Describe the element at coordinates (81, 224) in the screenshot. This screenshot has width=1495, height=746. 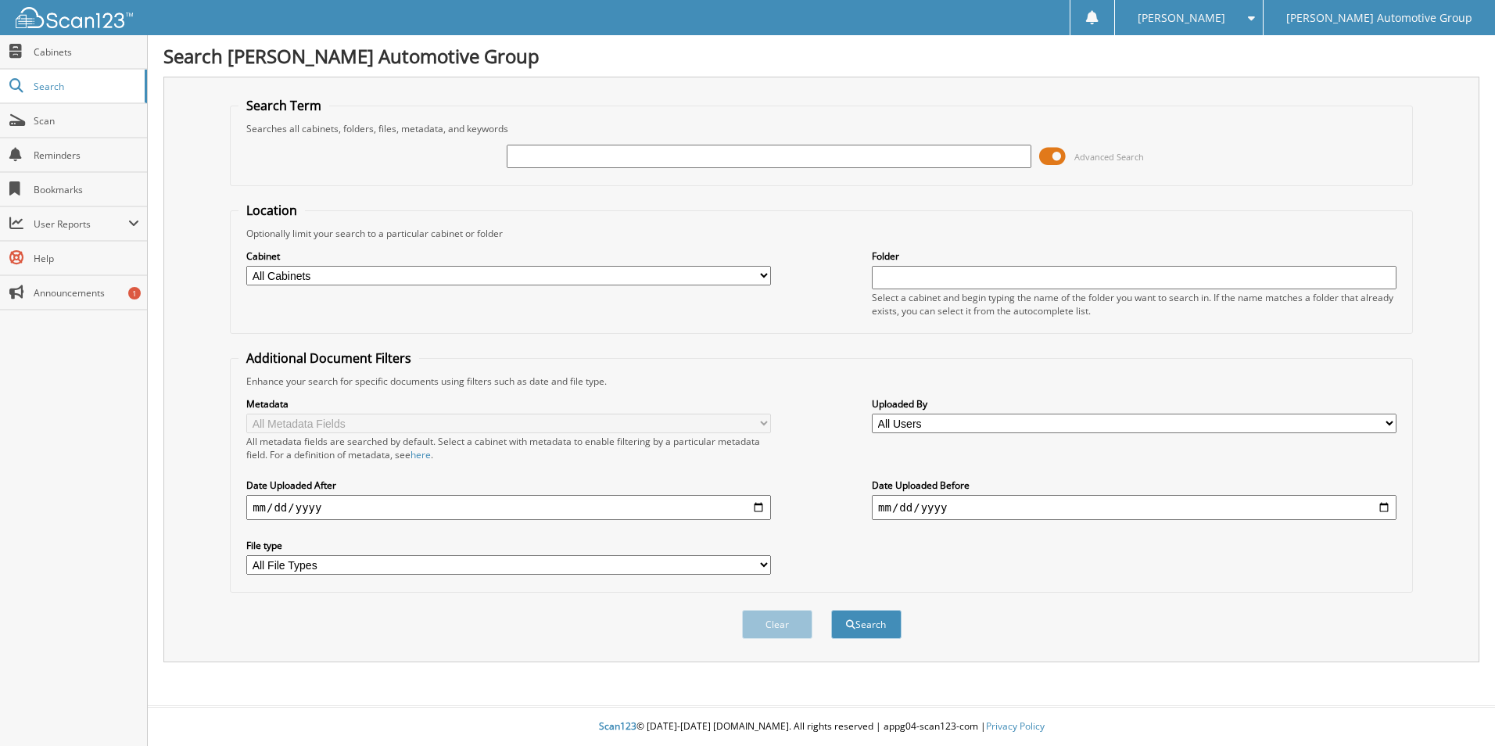
I see `span: User Reports` at that location.